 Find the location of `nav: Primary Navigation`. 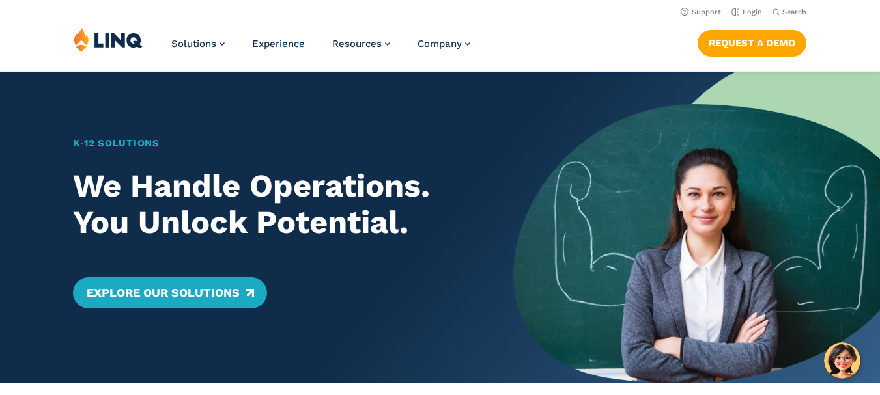

nav: Primary Navigation is located at coordinates (320, 49).